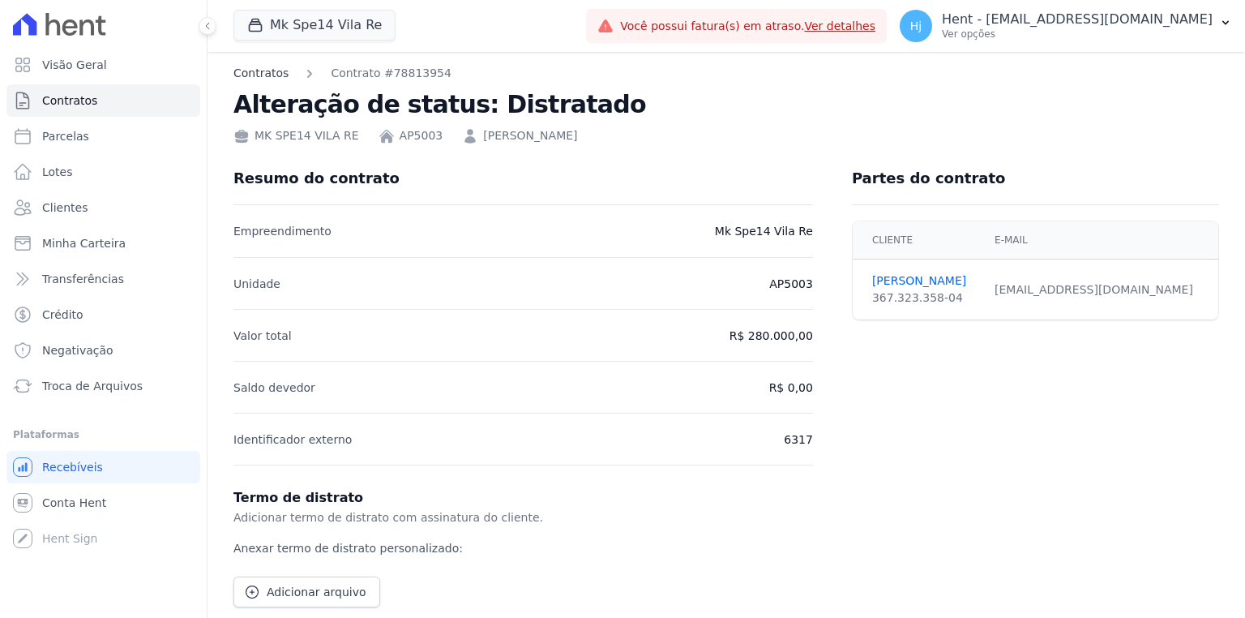 This screenshot has width=1245, height=618. Describe the element at coordinates (92, 386) in the screenshot. I see `span: Troca de Arquivos` at that location.